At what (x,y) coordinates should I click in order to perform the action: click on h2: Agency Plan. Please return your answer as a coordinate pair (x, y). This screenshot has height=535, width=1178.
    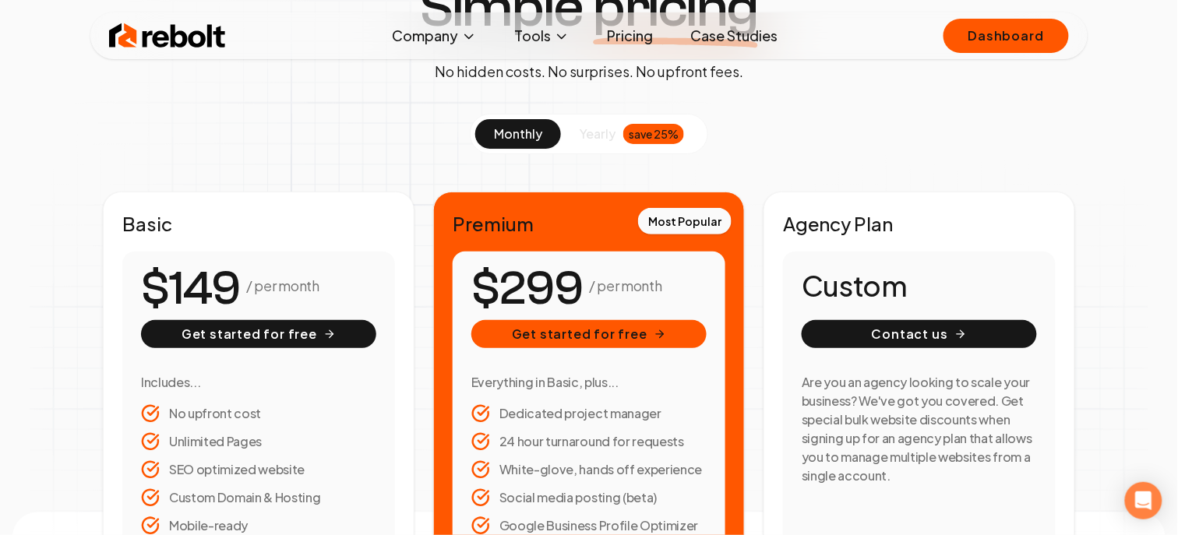
    Looking at the image, I should click on (920, 224).